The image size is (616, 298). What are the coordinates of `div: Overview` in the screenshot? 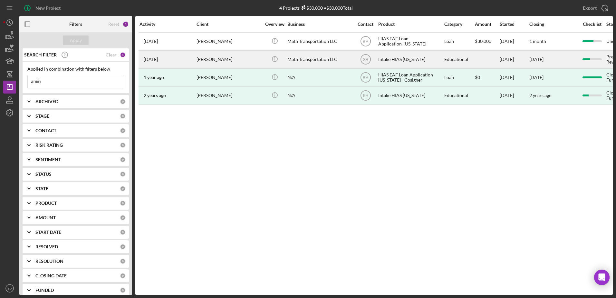 It's located at (275, 24).